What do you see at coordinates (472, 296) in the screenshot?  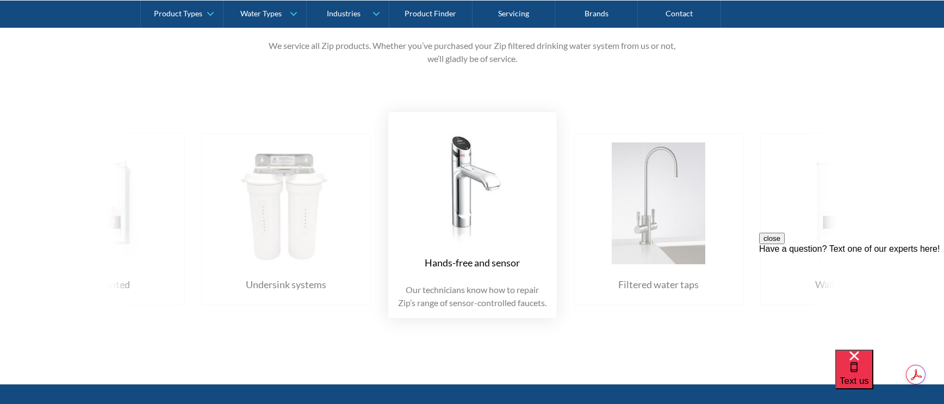 I see `p: Our technicians know how to repair Zip’s range of sensor-controlled faucets.` at bounding box center [472, 296].